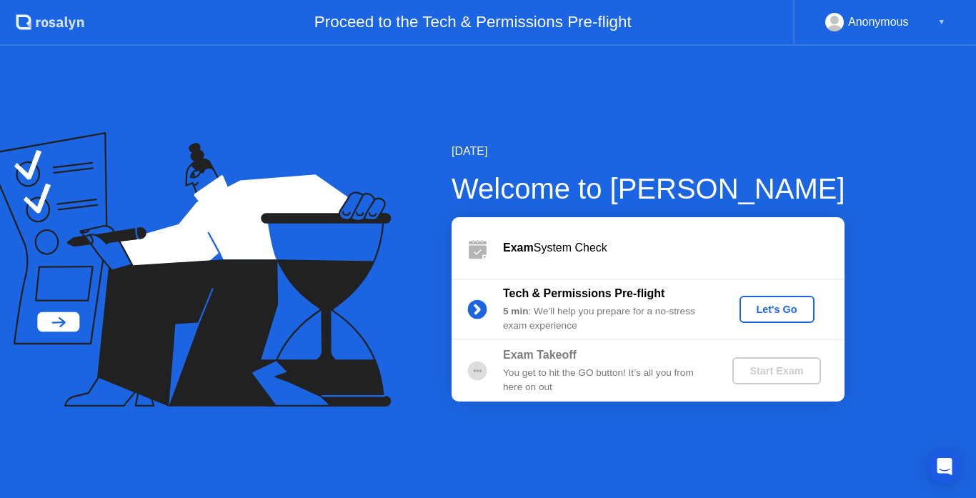 Image resolution: width=976 pixels, height=498 pixels. What do you see at coordinates (539, 354) in the screenshot?
I see `b: Exam Takeoff` at bounding box center [539, 354].